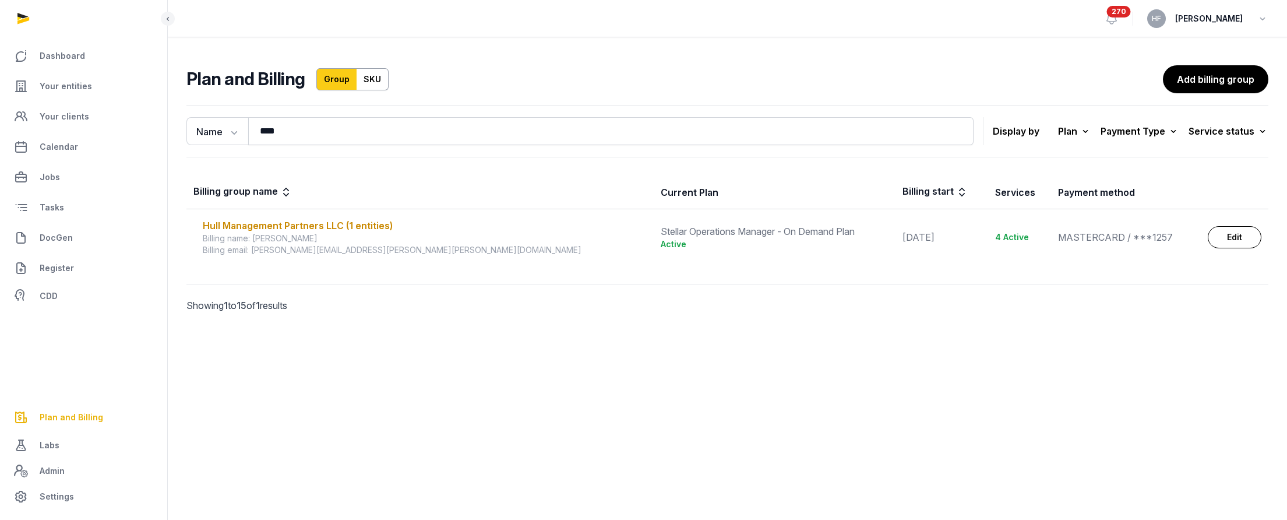 Image resolution: width=1287 pixels, height=520 pixels. Describe the element at coordinates (83, 147) in the screenshot. I see `a: Calendar` at that location.